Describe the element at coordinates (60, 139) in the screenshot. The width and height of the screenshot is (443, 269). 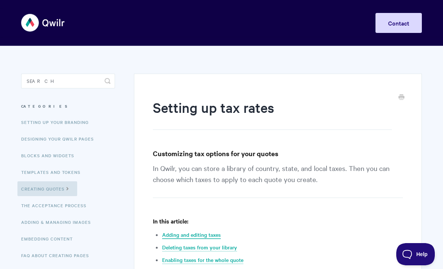
I see `a: Designing Your Qwilr Pages` at that location.